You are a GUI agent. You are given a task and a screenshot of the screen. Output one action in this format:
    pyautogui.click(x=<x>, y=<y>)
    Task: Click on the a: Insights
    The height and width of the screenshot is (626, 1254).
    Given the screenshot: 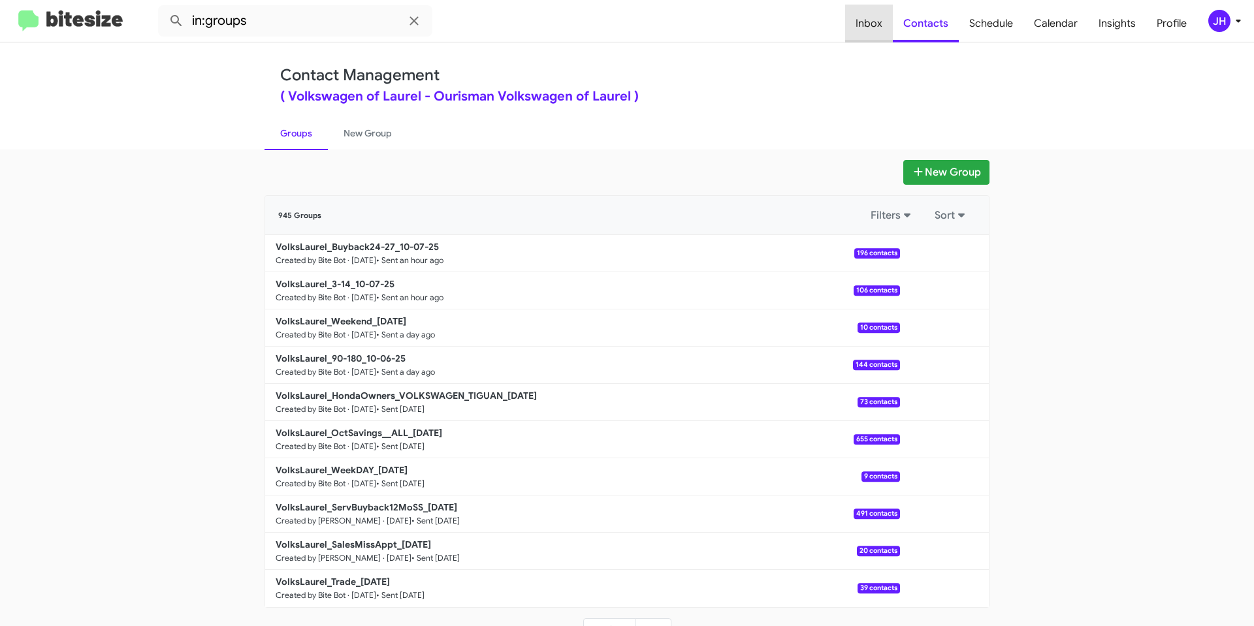 What is the action you would take?
    pyautogui.click(x=1116, y=24)
    